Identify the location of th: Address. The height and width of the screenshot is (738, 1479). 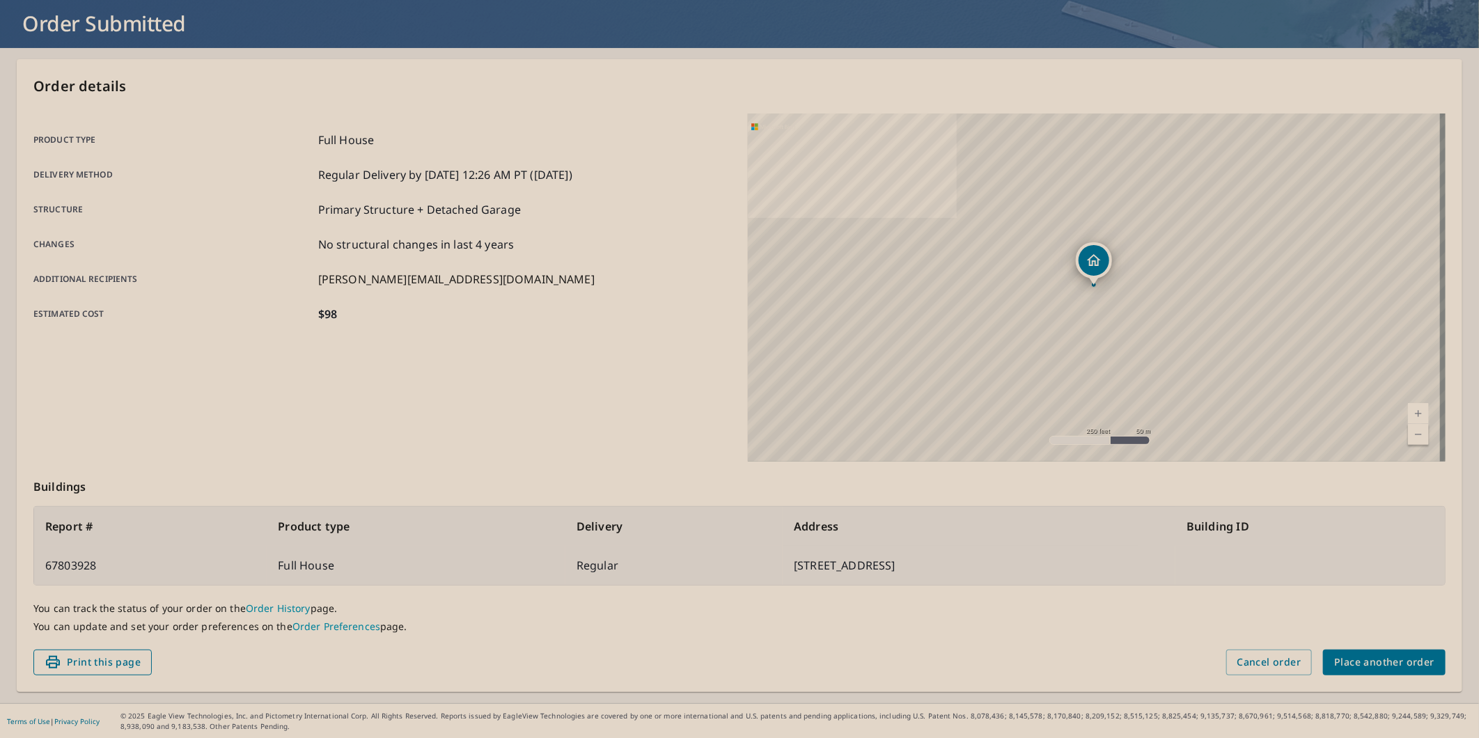
(979, 526).